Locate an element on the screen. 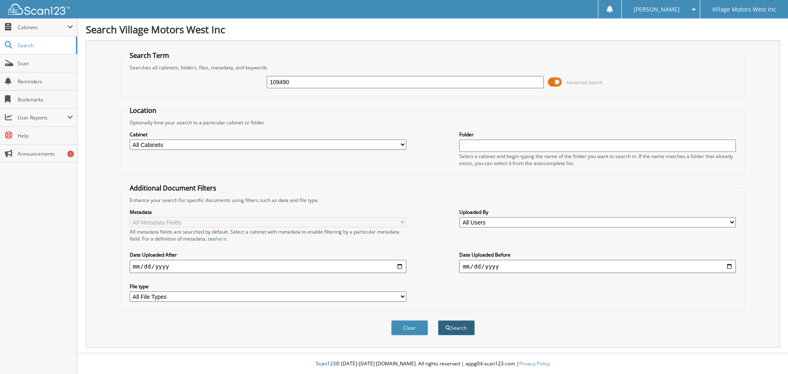 The height and width of the screenshot is (374, 788). div: Chat Widget is located at coordinates (767, 354).